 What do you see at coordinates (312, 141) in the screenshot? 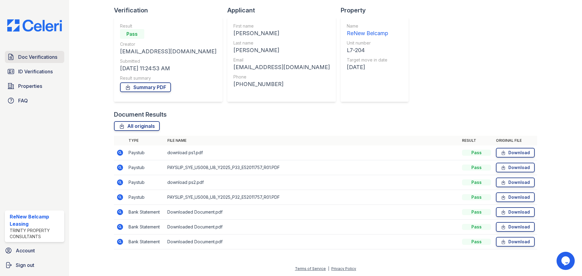
I see `th: File name` at bounding box center [312, 141].